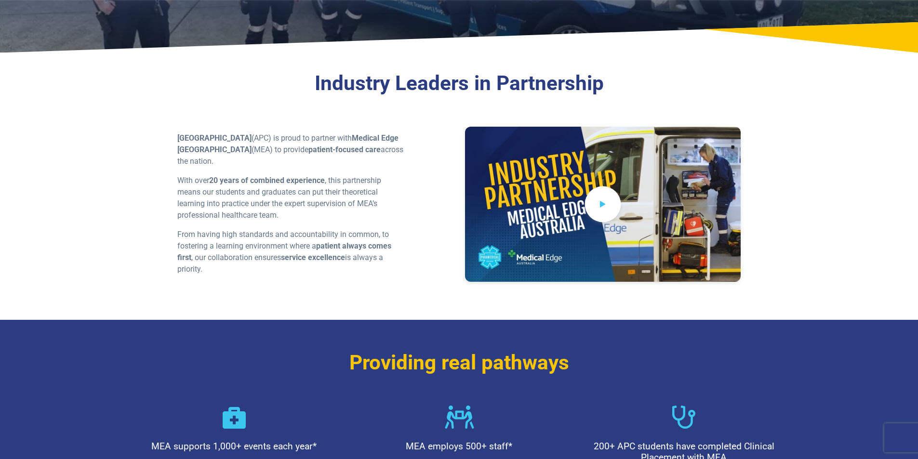  Describe the element at coordinates (459, 363) in the screenshot. I see `h3: Providing real pathways` at that location.